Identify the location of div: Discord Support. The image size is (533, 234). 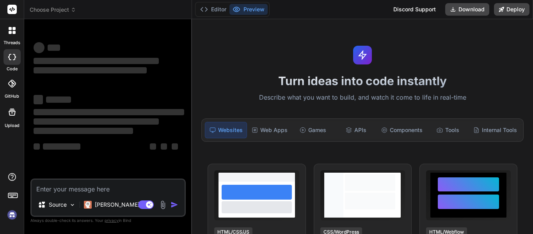
(414, 9).